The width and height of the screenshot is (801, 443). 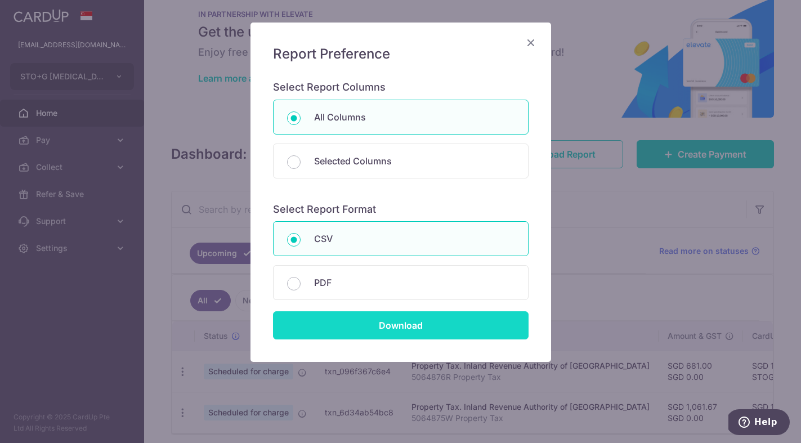 I want to click on span: Help, so click(x=37, y=13).